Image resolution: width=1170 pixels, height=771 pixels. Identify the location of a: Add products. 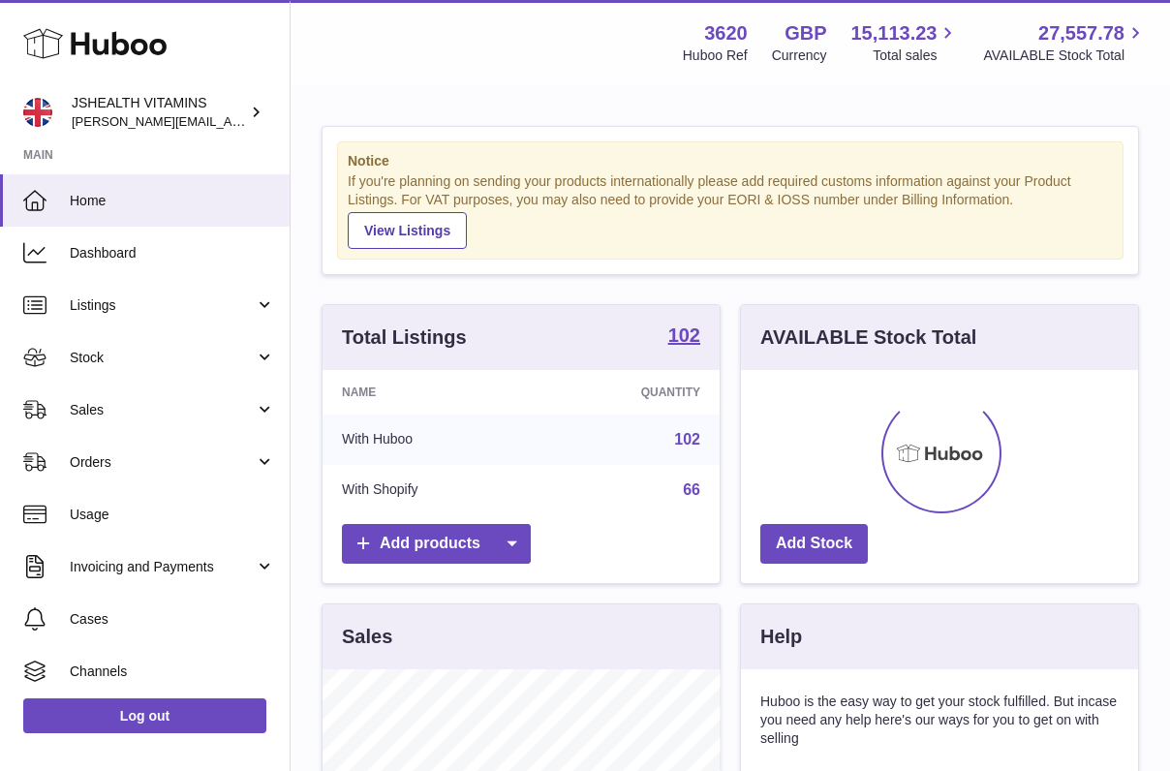
(436, 544).